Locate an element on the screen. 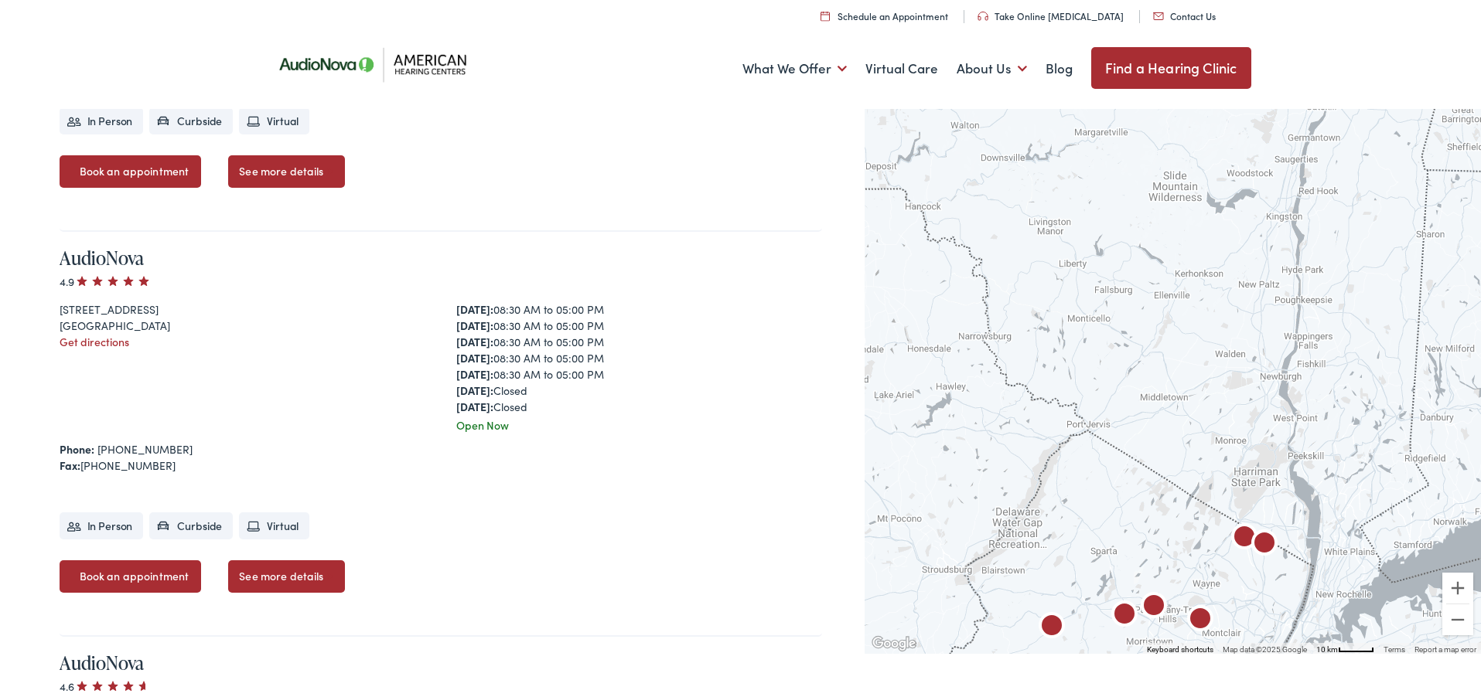  a: Report a map error is located at coordinates (1445, 649).